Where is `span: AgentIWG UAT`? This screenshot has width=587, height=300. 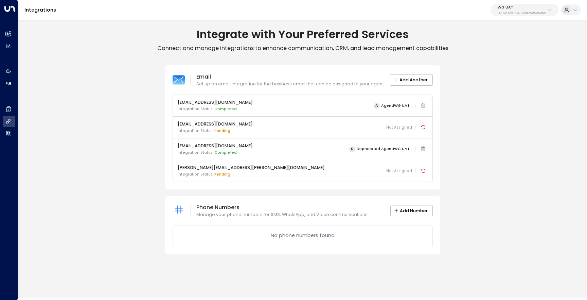 span: AgentIWG UAT is located at coordinates (395, 106).